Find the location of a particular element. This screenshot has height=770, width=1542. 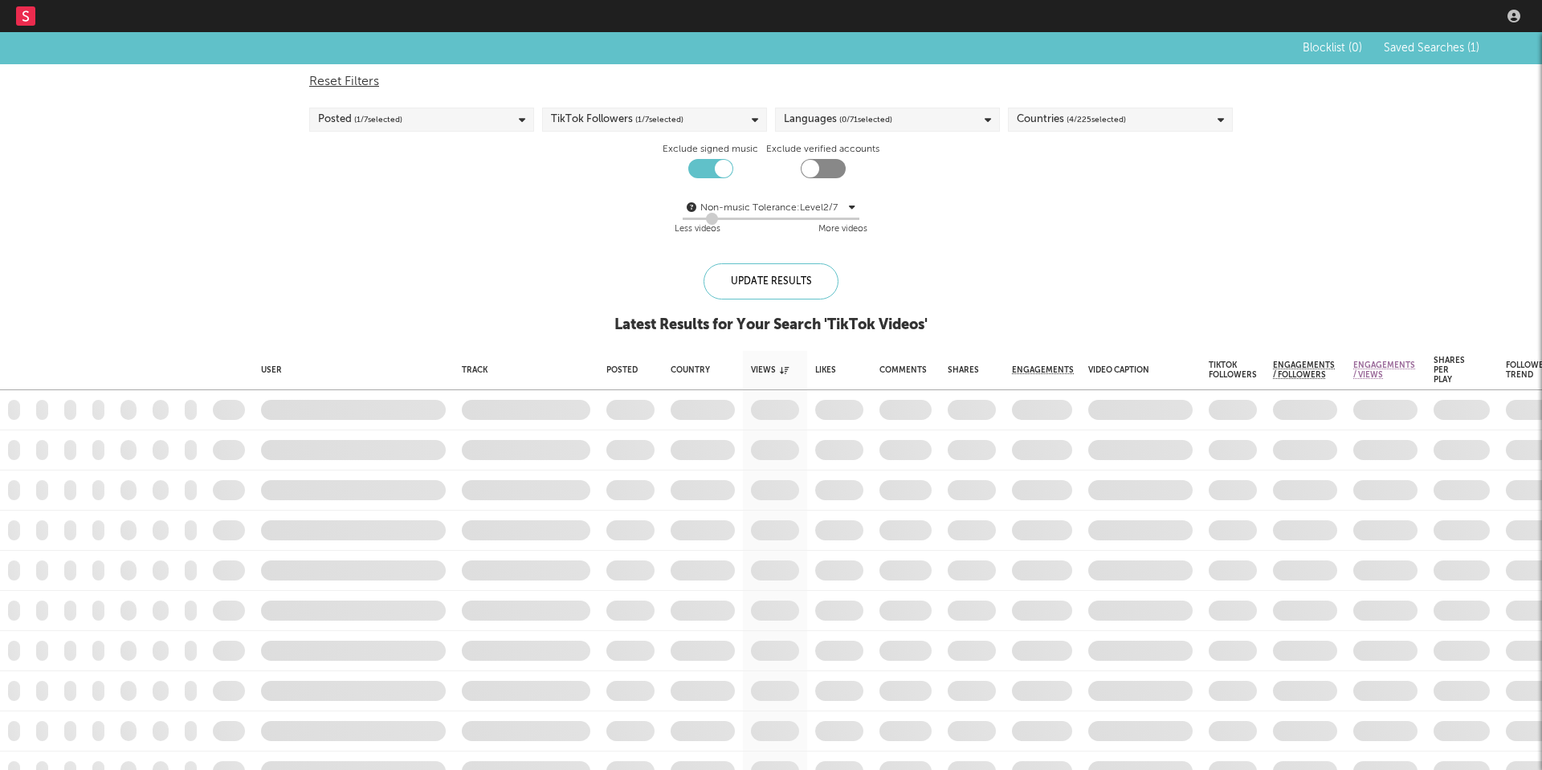

span: Engagements / Views is located at coordinates (1383, 370).